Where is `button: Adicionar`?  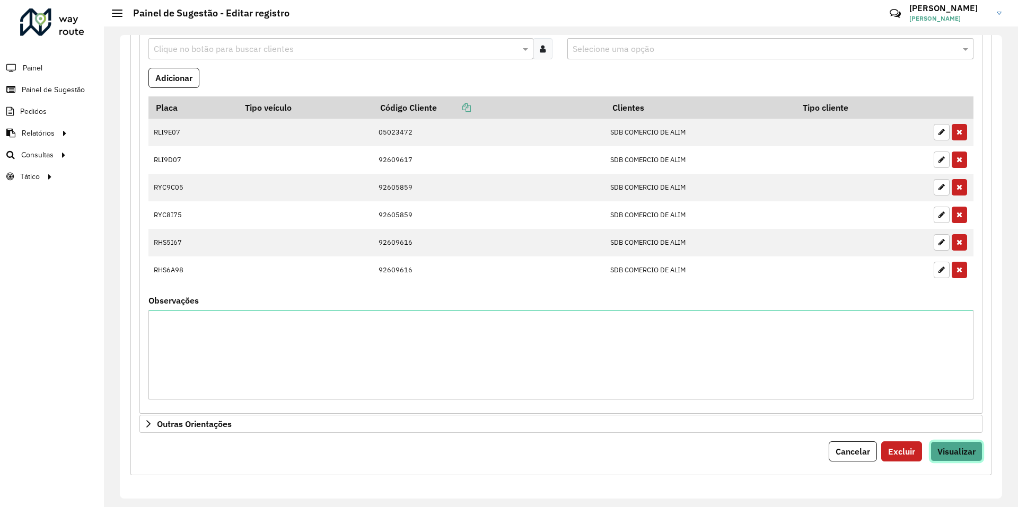
button: Adicionar is located at coordinates (174, 78).